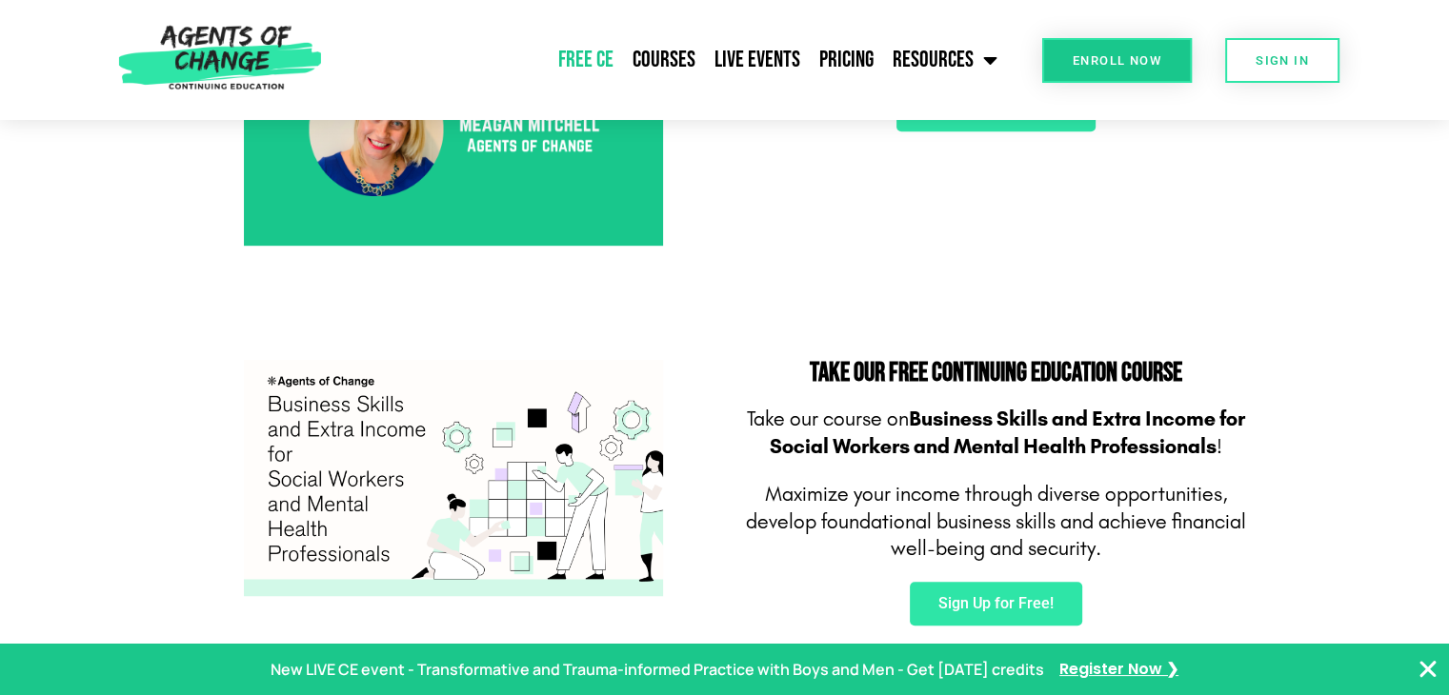 This screenshot has height=695, width=1449. Describe the element at coordinates (757, 60) in the screenshot. I see `a: Live Events` at that location.